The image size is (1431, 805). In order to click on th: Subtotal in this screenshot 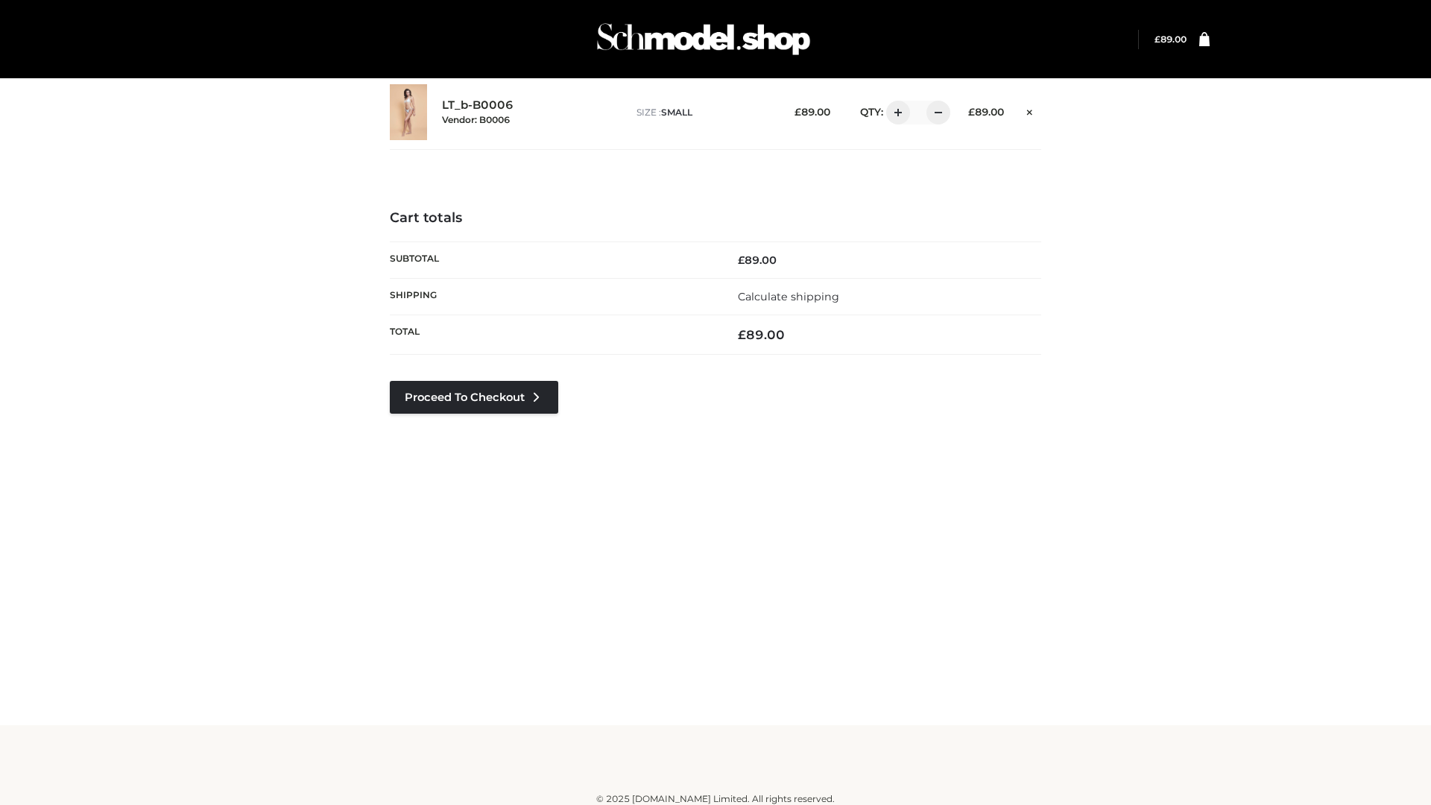, I will do `click(552, 259)`.